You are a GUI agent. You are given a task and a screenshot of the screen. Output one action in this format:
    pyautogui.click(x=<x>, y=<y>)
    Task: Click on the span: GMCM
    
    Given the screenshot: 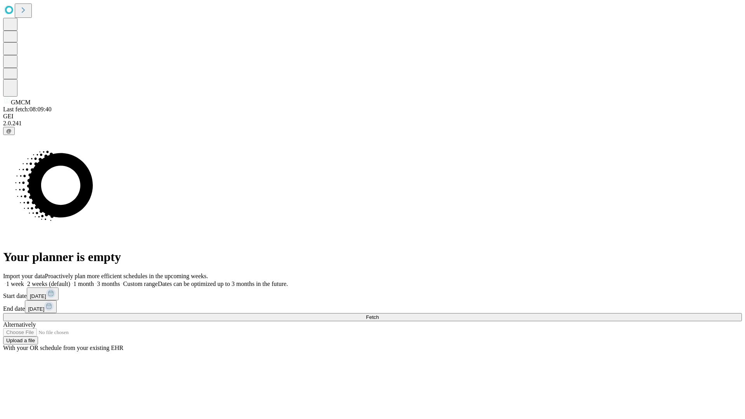 What is the action you would take?
    pyautogui.click(x=21, y=102)
    